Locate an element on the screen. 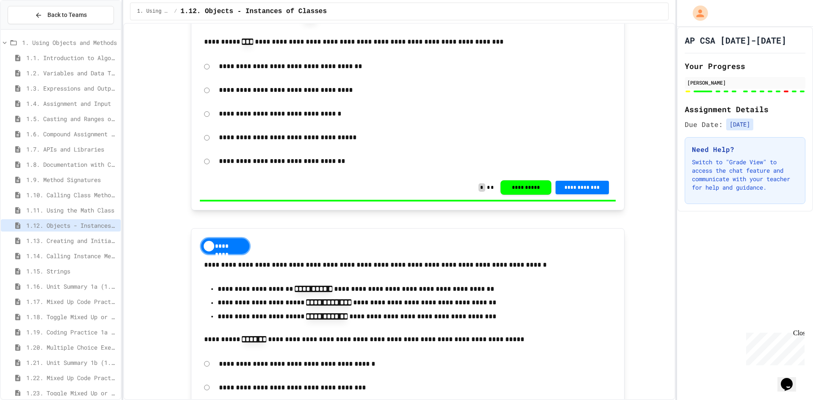 The width and height of the screenshot is (813, 400). span: 1.9. Method Signatures is located at coordinates (72, 180).